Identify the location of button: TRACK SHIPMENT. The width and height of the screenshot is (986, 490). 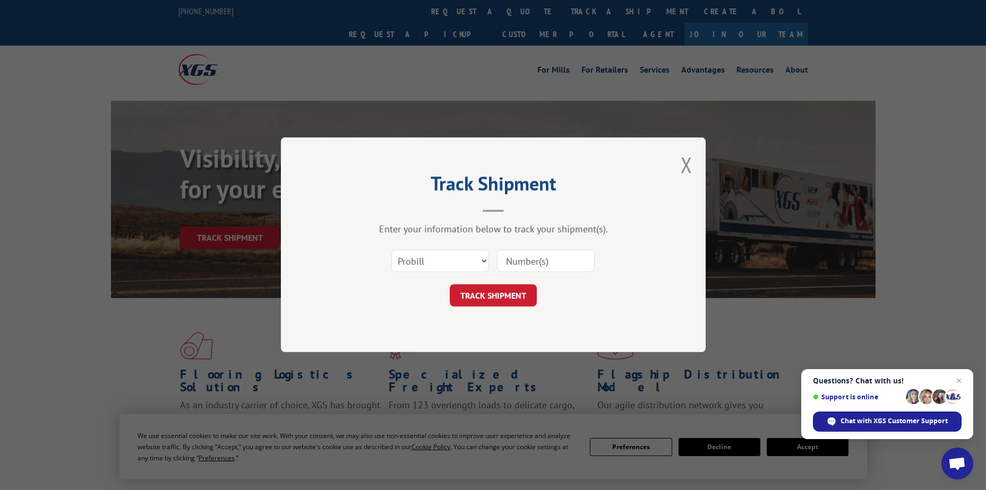
(493, 296).